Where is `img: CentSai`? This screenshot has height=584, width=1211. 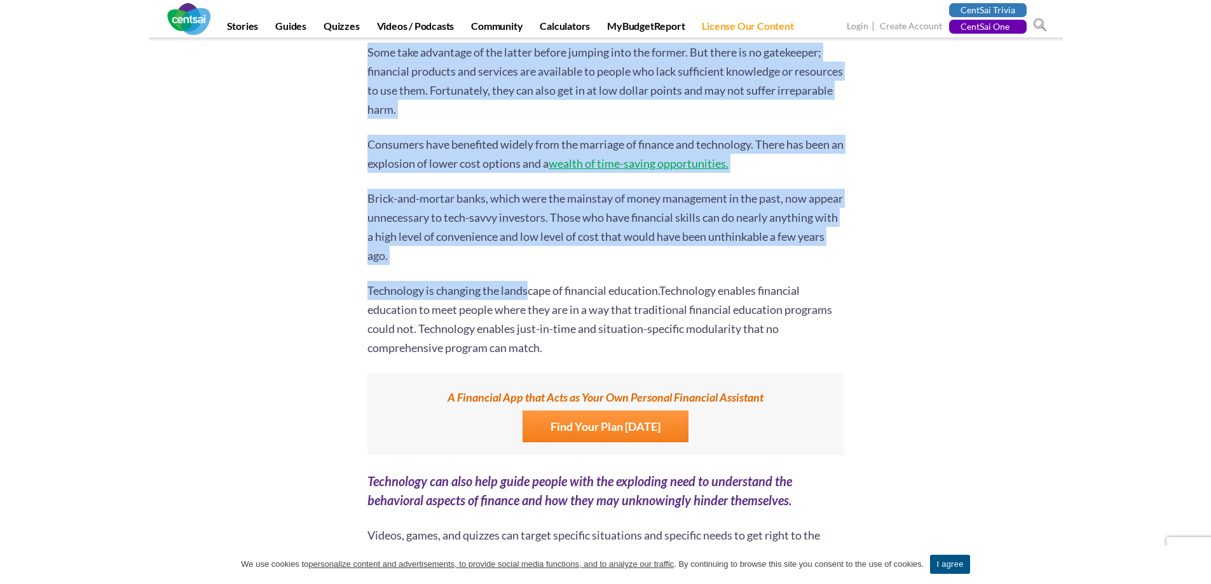
img: CentSai is located at coordinates (189, 19).